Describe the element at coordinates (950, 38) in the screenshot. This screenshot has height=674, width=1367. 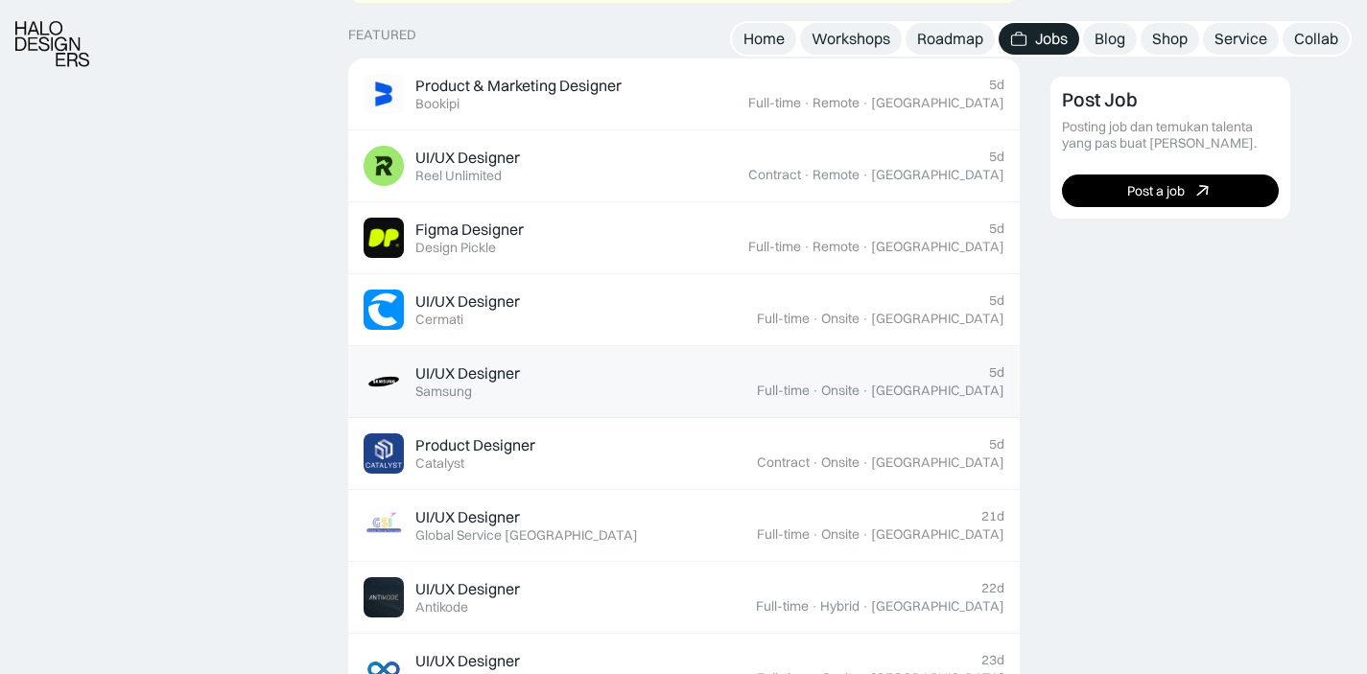
I see `div: Roadmap` at that location.